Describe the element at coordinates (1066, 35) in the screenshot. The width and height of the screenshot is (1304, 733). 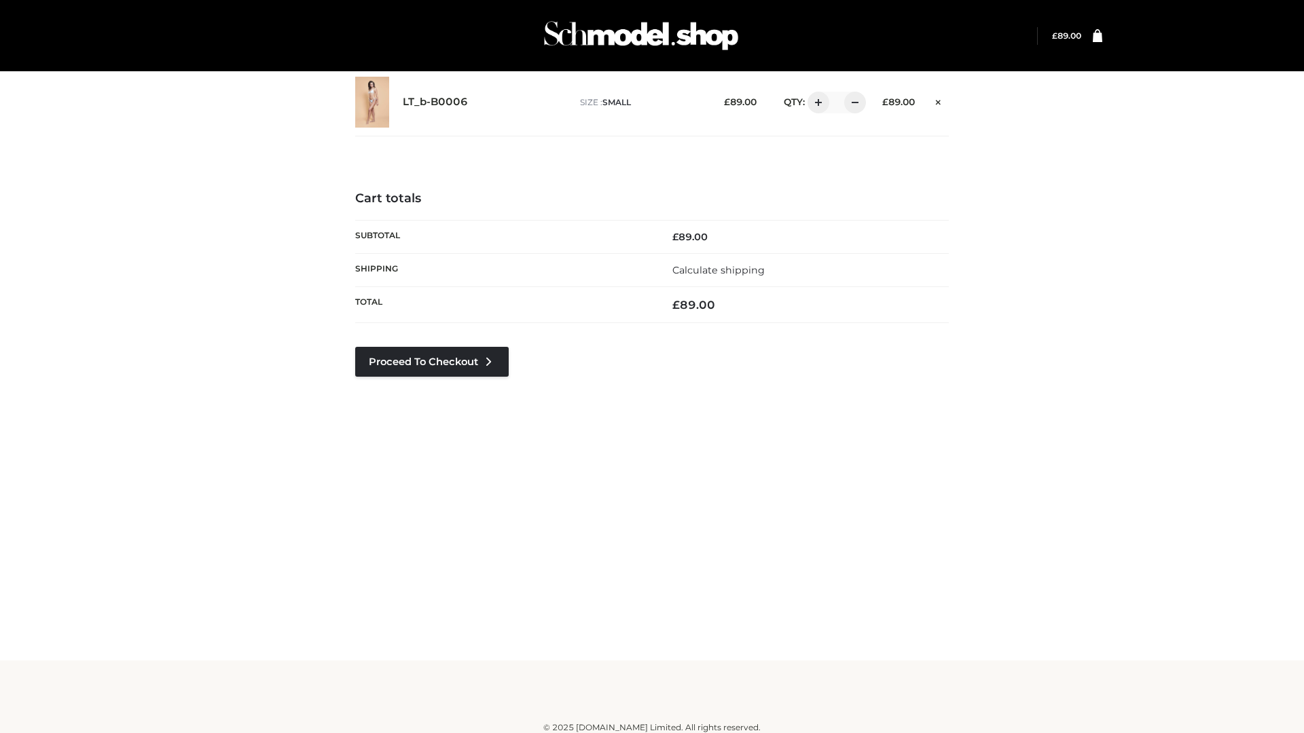
I see `a: £89.00` at that location.